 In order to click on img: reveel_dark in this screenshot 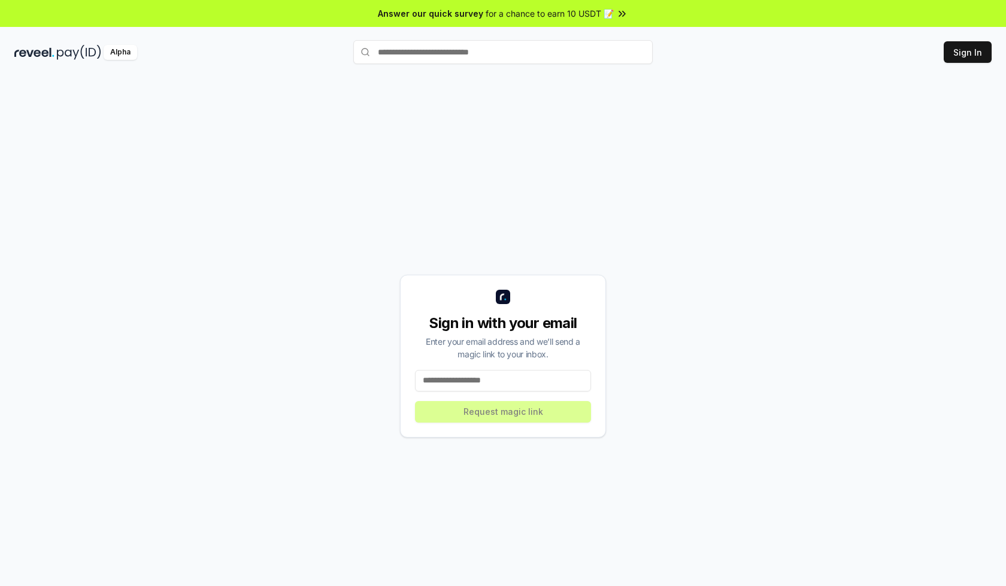, I will do `click(34, 52)`.